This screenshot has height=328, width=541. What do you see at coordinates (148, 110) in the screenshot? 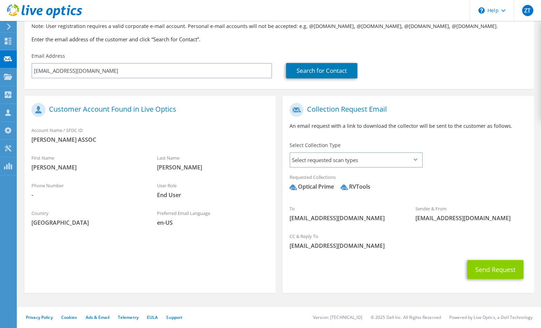
I see `h1: Customer Account Found in Live Optics` at bounding box center [148, 110].